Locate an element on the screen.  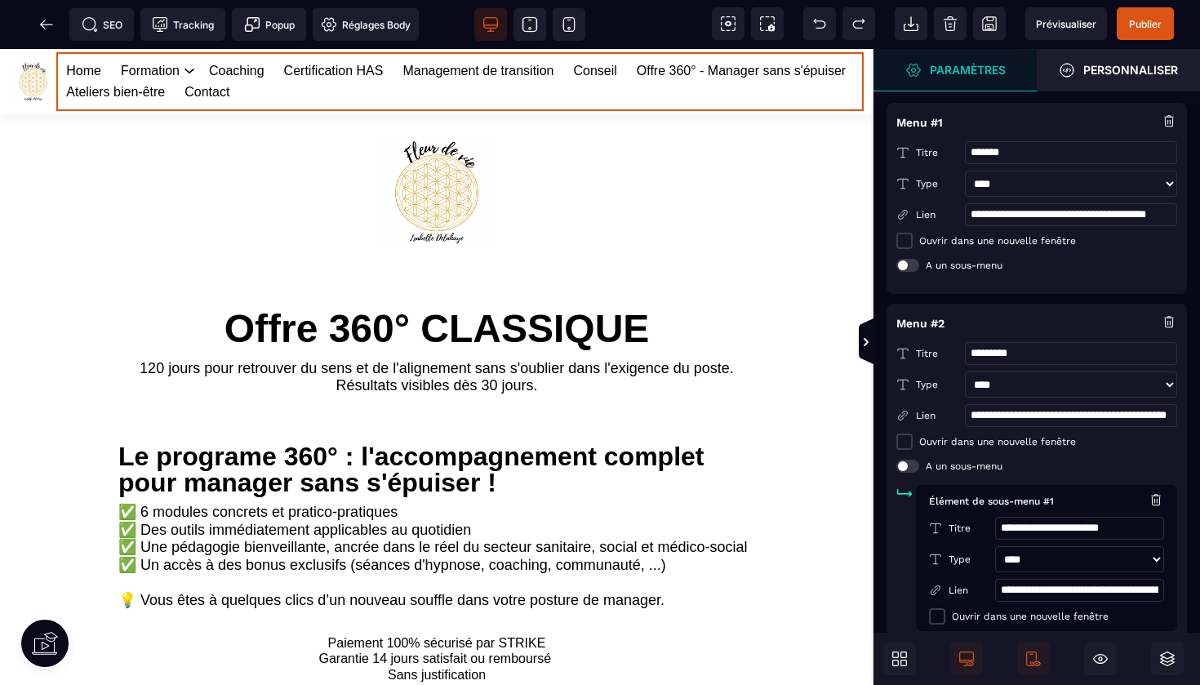
span: Enregistrer is located at coordinates (990, 24).